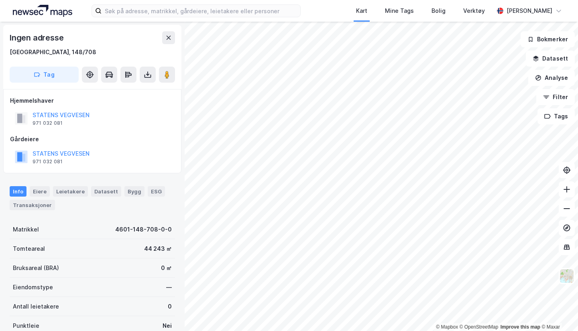 This screenshot has width=578, height=331. I want to click on div: Eiendomstype, so click(33, 288).